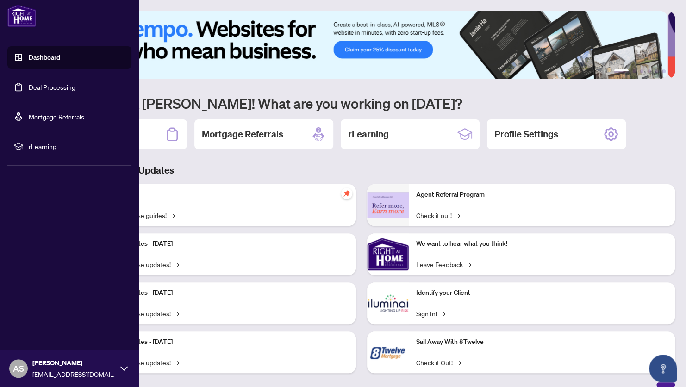  Describe the element at coordinates (347, 193) in the screenshot. I see `span: pushpin` at that location.